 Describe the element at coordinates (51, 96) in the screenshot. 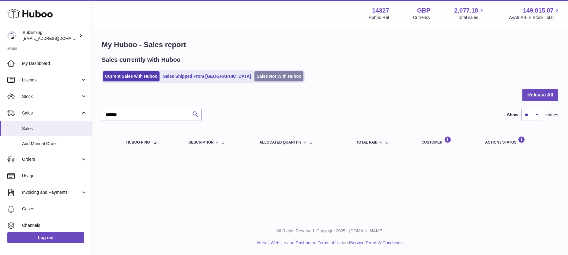

I see `span: Stock` at that location.